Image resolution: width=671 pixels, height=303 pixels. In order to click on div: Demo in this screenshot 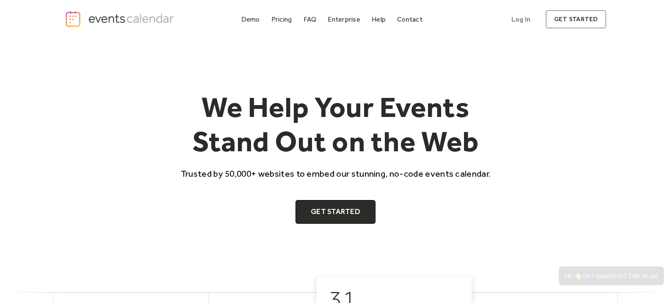, I will do `click(251, 19)`.